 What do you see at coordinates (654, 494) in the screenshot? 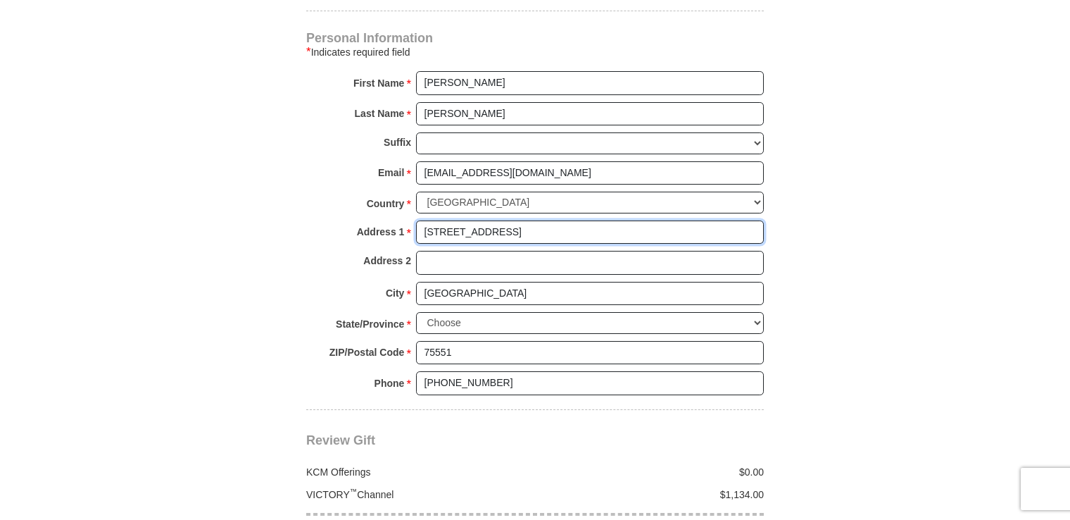
I see `div: $1,134.00` at bounding box center [654, 494].